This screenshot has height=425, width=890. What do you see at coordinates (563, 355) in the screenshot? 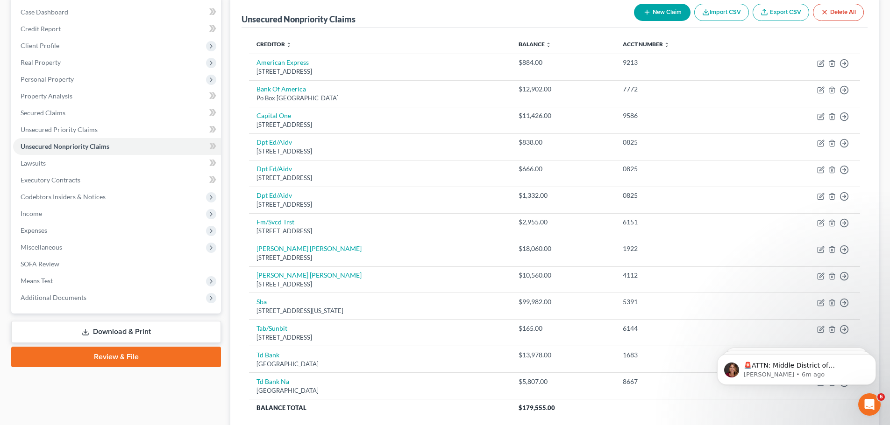
I see `div: $13,978.00` at bounding box center [563, 355].